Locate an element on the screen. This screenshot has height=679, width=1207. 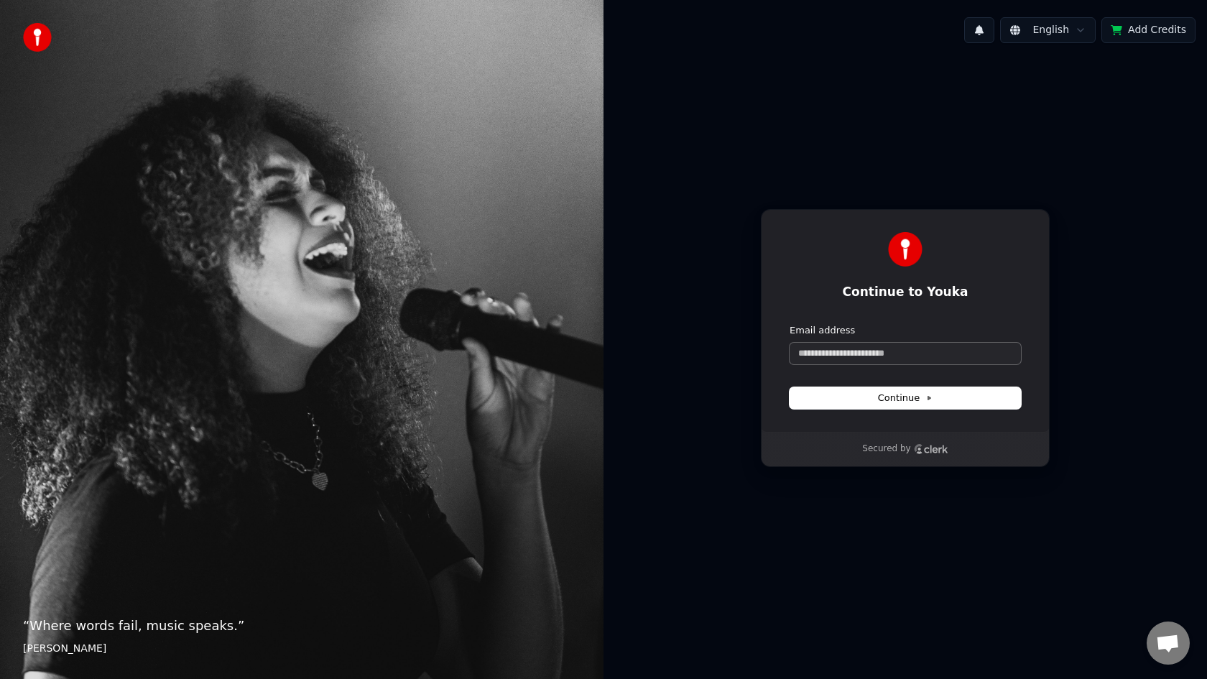
img: Youka is located at coordinates (905, 249).